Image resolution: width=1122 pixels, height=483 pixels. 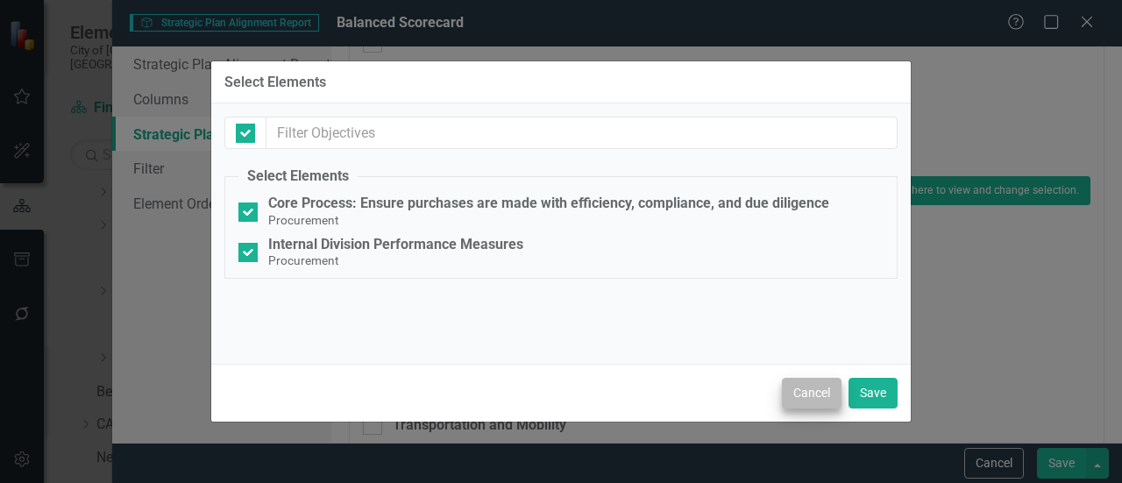 What do you see at coordinates (873, 393) in the screenshot?
I see `button: Save` at bounding box center [873, 393].